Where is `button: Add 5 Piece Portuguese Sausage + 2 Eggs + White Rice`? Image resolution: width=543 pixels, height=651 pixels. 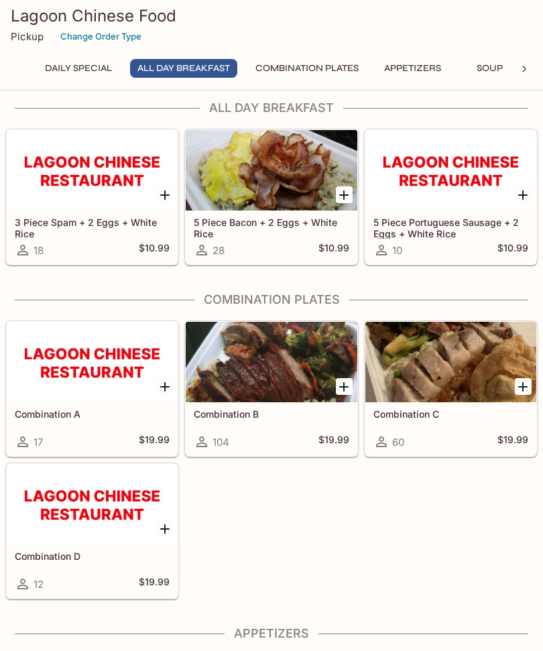 button: Add 5 Piece Portuguese Sausage + 2 Eggs + White Rice is located at coordinates (523, 194).